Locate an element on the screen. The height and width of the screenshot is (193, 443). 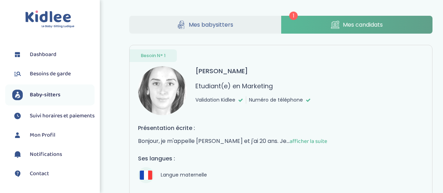
img: avatar is located at coordinates (162, 91).